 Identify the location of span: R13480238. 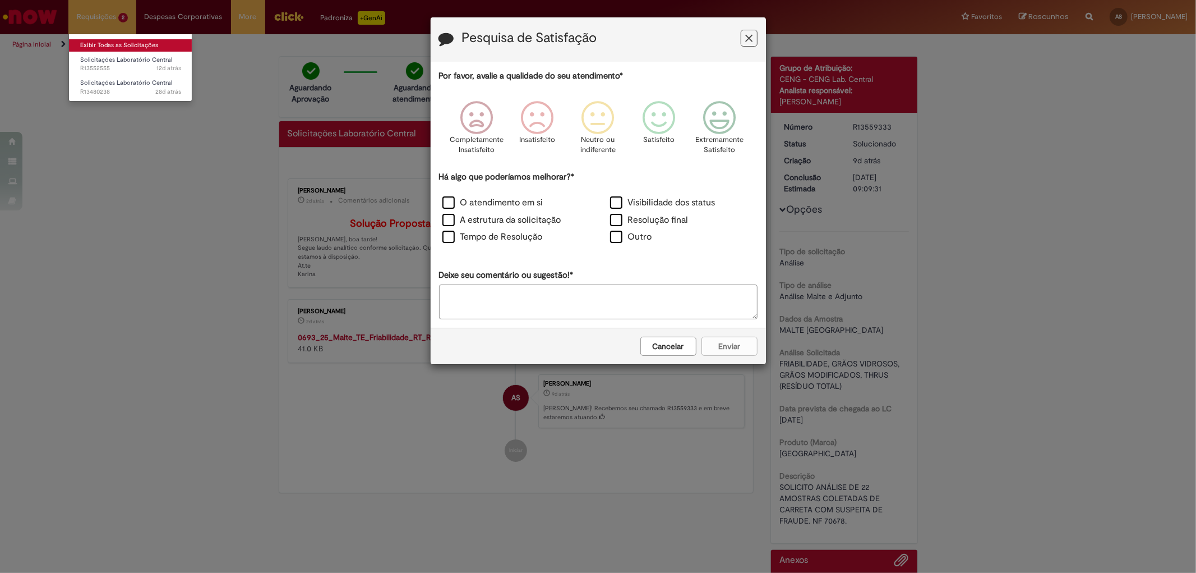
(131, 92).